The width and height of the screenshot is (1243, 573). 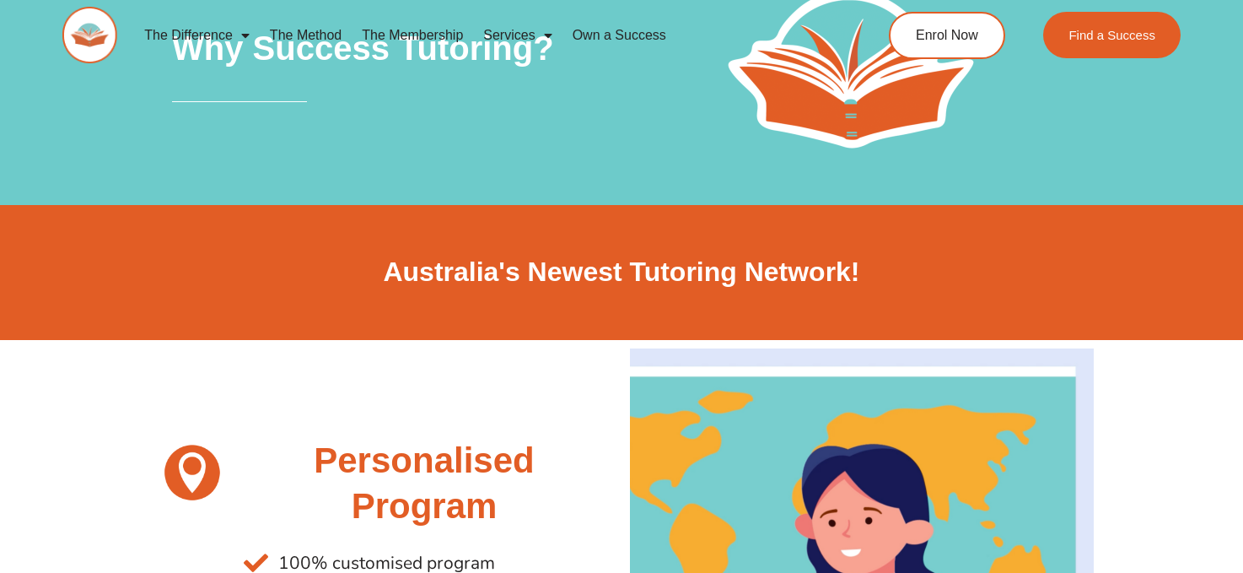 I want to click on a: The Method, so click(x=305, y=35).